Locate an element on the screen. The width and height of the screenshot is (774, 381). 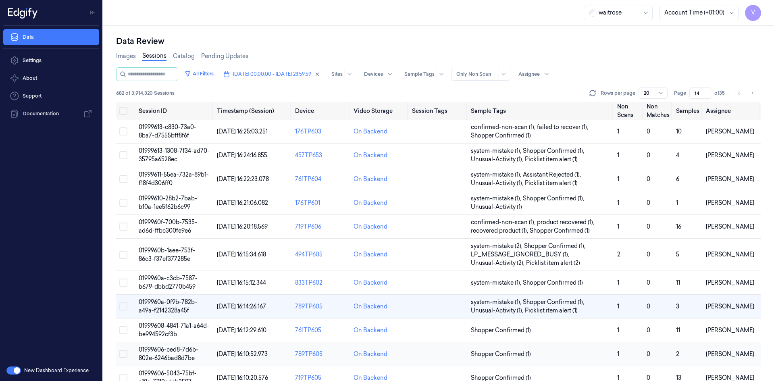
span: V is located at coordinates (753, 13).